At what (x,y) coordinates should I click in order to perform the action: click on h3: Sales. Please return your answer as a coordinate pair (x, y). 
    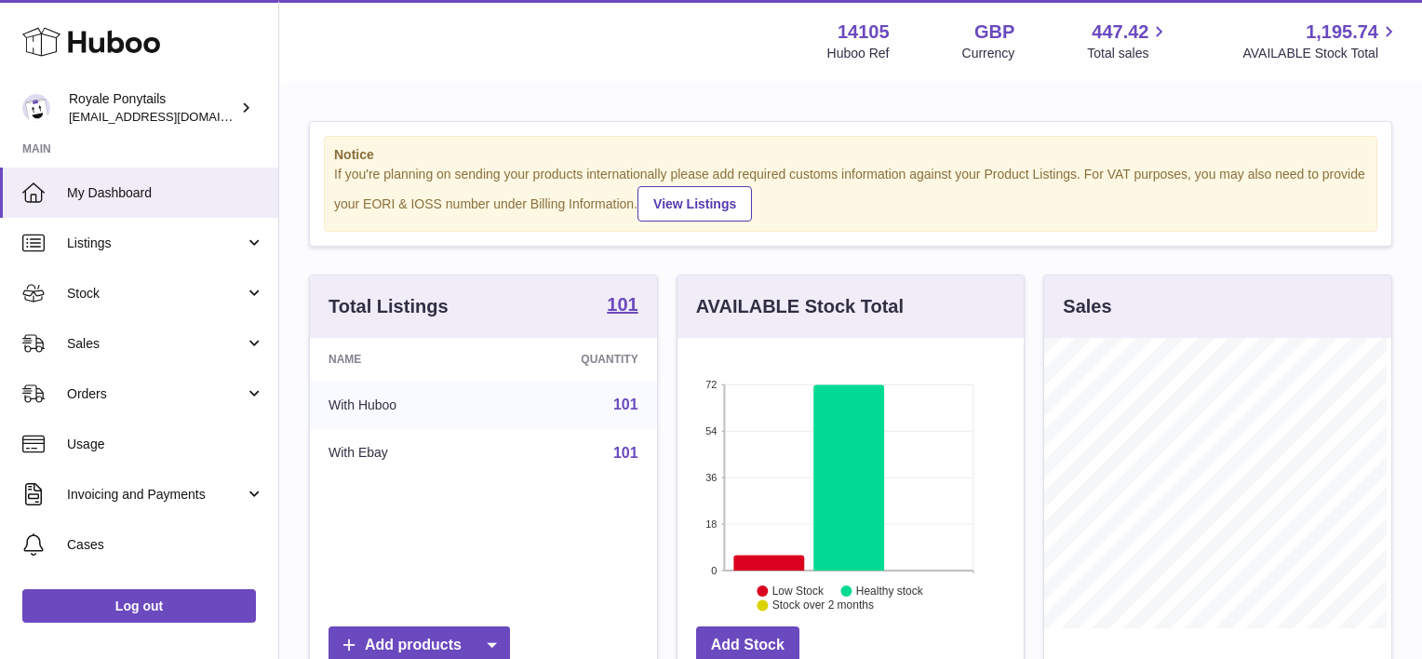
    Looking at the image, I should click on (1087, 306).